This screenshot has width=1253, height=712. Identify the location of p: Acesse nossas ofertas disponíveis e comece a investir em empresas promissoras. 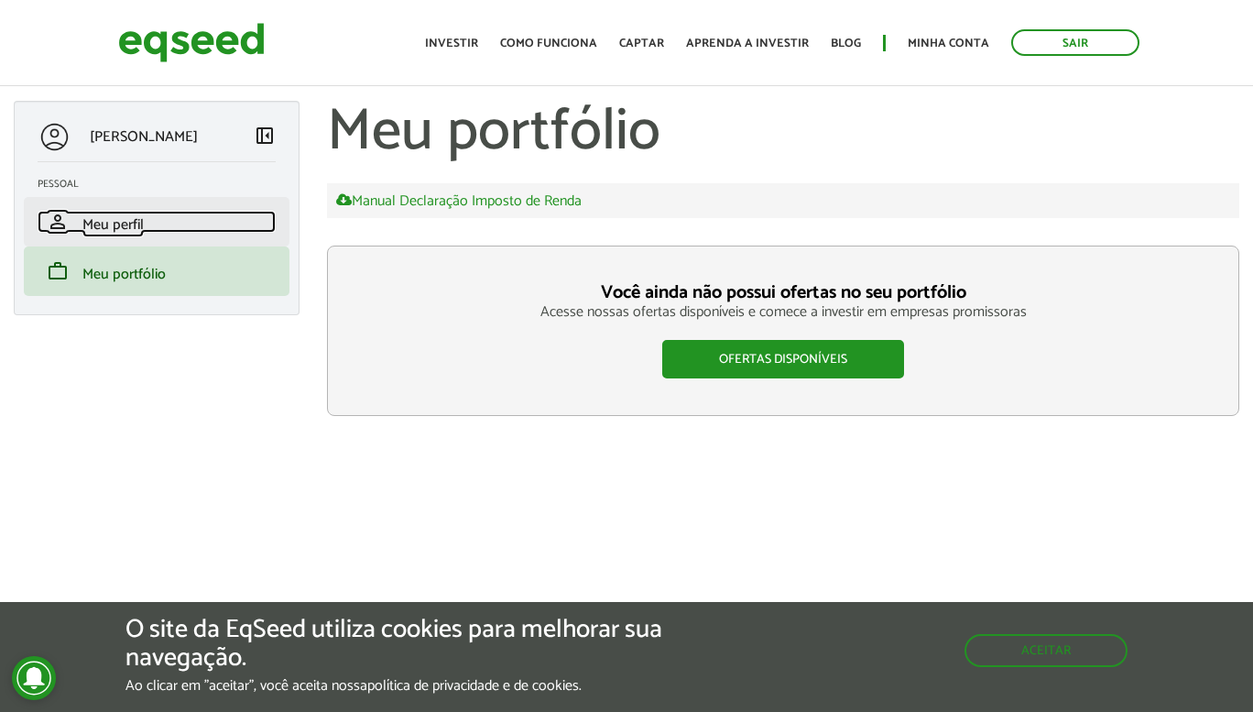
(783, 312).